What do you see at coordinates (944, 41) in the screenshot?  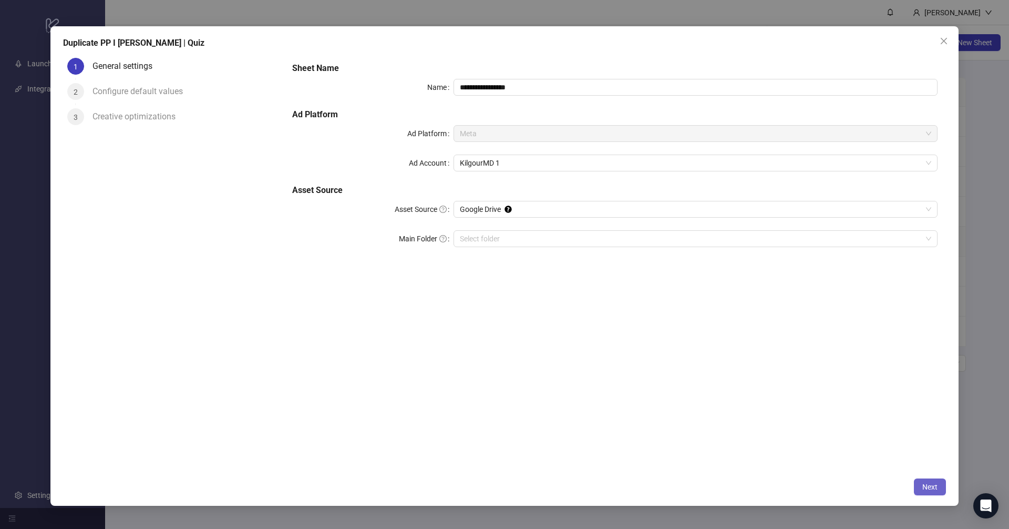 I see `span: close` at bounding box center [944, 41].